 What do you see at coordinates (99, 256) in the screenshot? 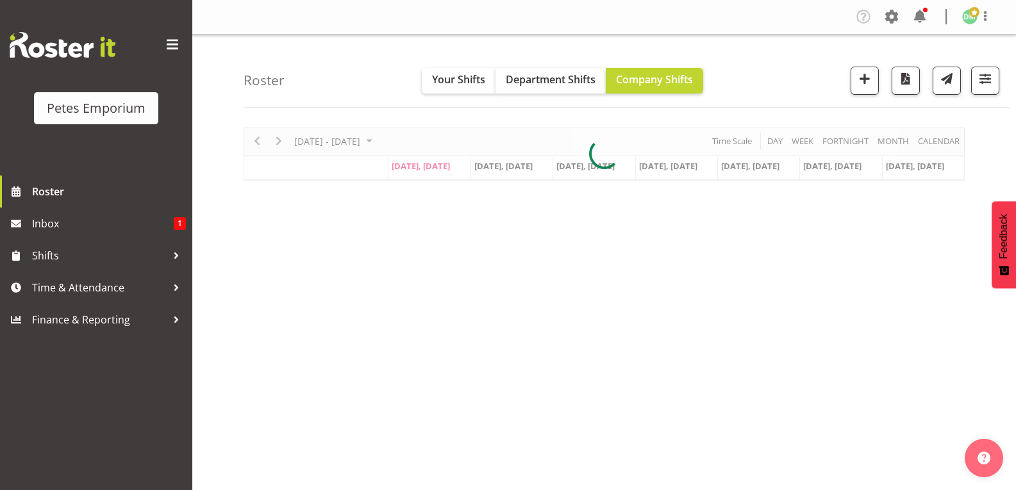
I see `span: Shifts` at bounding box center [99, 256].